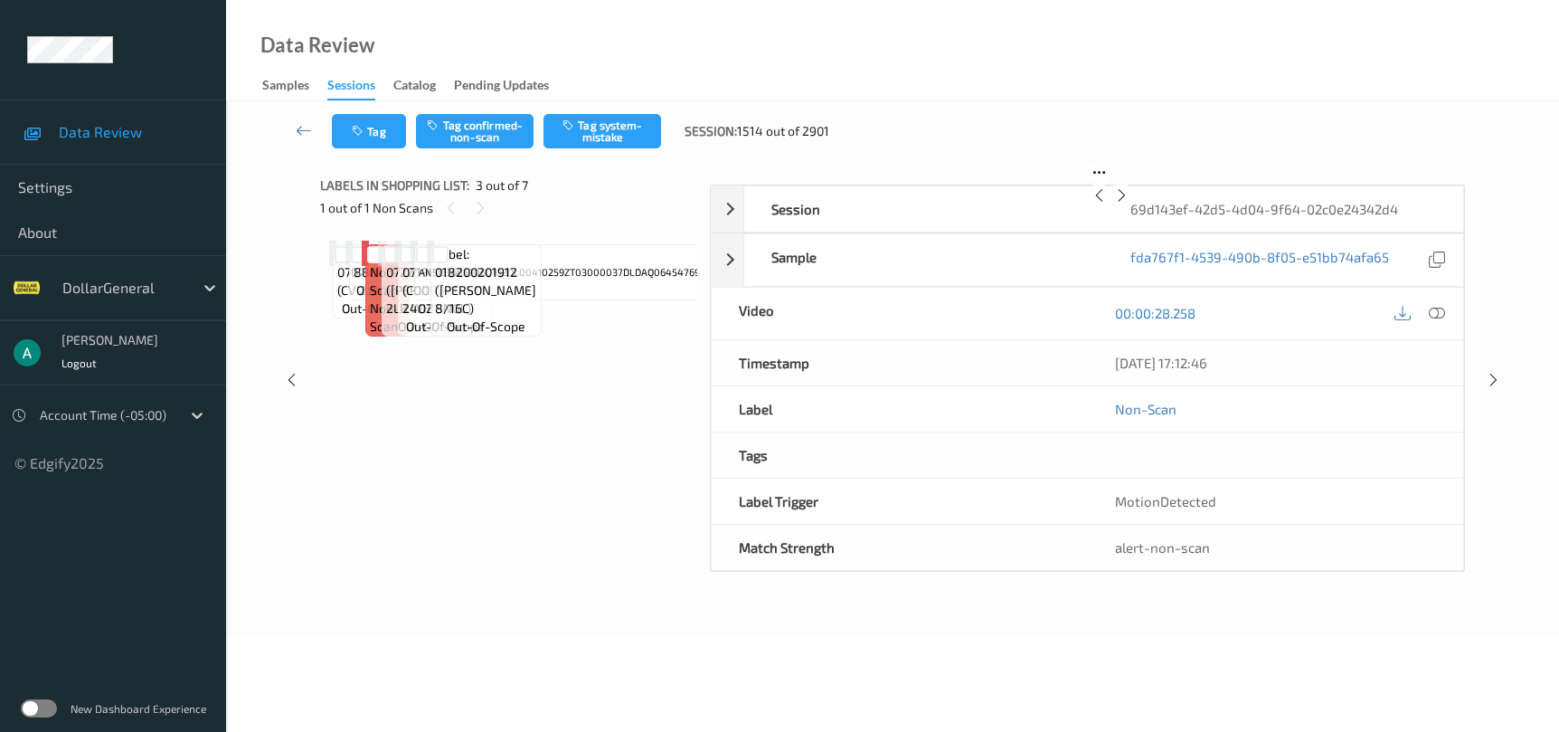 This screenshot has height=732, width=1559. I want to click on a: Catalog, so click(423, 86).